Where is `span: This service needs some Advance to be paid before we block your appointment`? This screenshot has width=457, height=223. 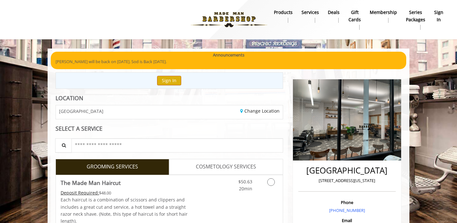 span: This service needs some Advance to be paid before we block your appointment is located at coordinates (80, 193).